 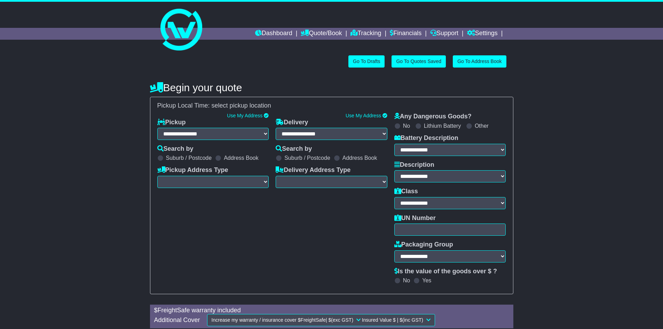 What do you see at coordinates (331, 310) in the screenshot?
I see `div: $ FreightSafe warranty included` at bounding box center [331, 310].